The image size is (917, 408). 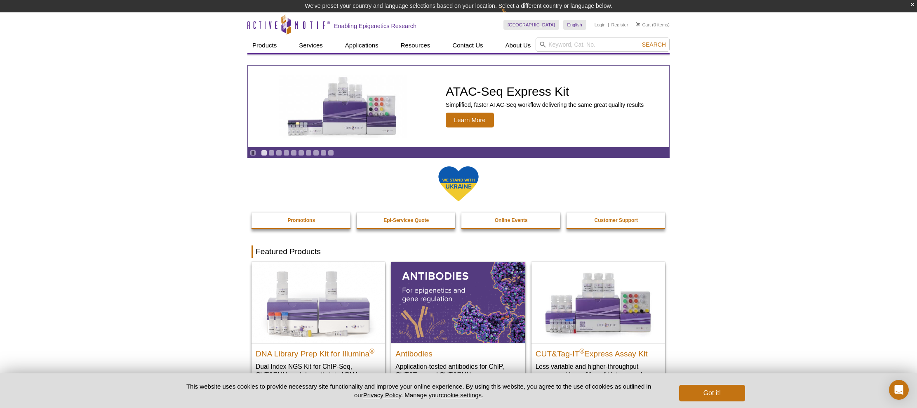 I want to click on a: Contact Us, so click(x=467, y=45).